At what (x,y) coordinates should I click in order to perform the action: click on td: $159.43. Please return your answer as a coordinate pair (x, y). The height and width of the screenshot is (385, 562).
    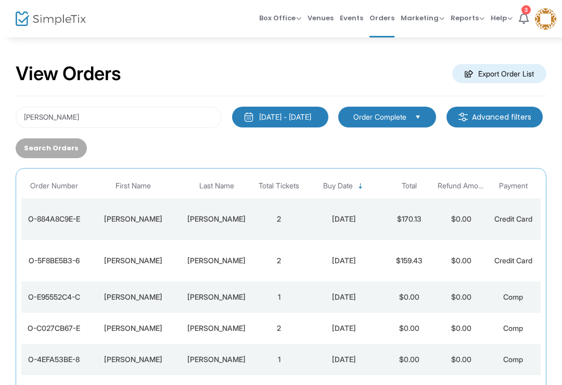
    Looking at the image, I should click on (409, 261).